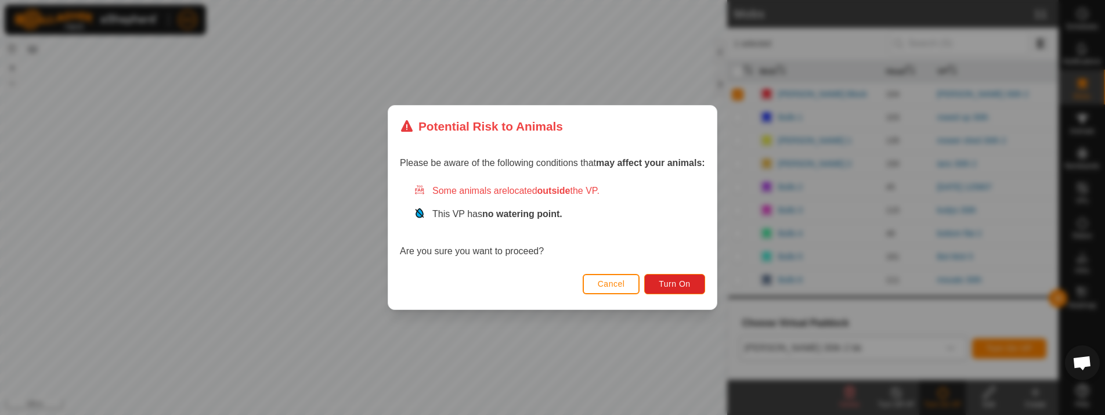 This screenshot has width=1105, height=415. What do you see at coordinates (1083, 363) in the screenshot?
I see `div: Open chat` at bounding box center [1083, 363].